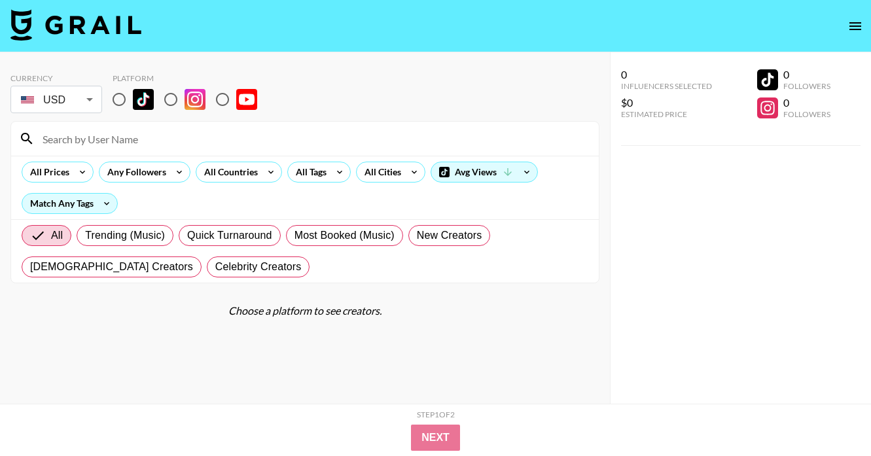 The height and width of the screenshot is (456, 871). Describe the element at coordinates (230, 236) in the screenshot. I see `span: Quick Turnaround` at that location.